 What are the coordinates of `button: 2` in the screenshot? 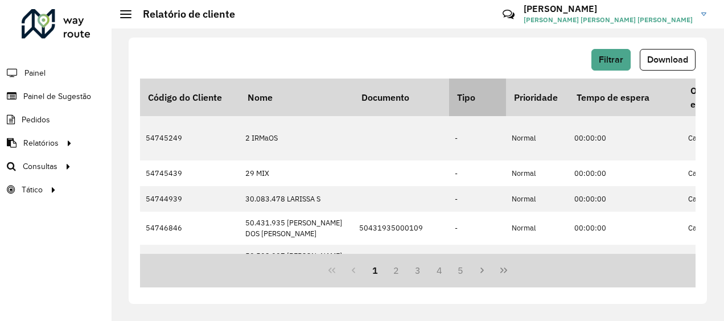 It's located at (396, 270).